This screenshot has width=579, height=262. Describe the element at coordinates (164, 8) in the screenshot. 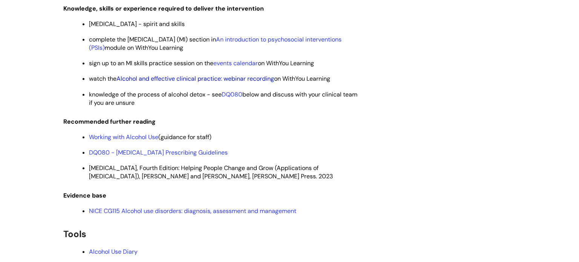

I see `span: Knowledge, skills or experience required to deliver the intervention` at that location.